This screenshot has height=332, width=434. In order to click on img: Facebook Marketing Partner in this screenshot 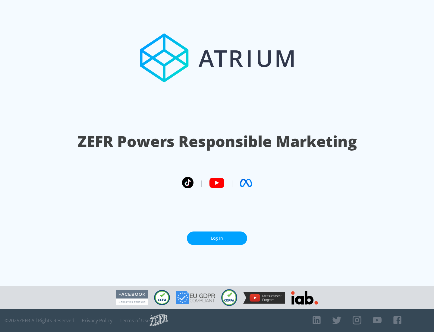, I will do `click(132, 297)`.